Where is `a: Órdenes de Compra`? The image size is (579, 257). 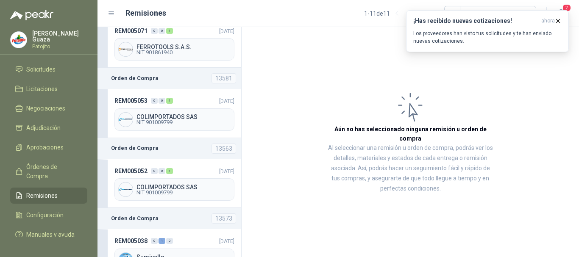
a: Órdenes de Compra is located at coordinates (49, 172).